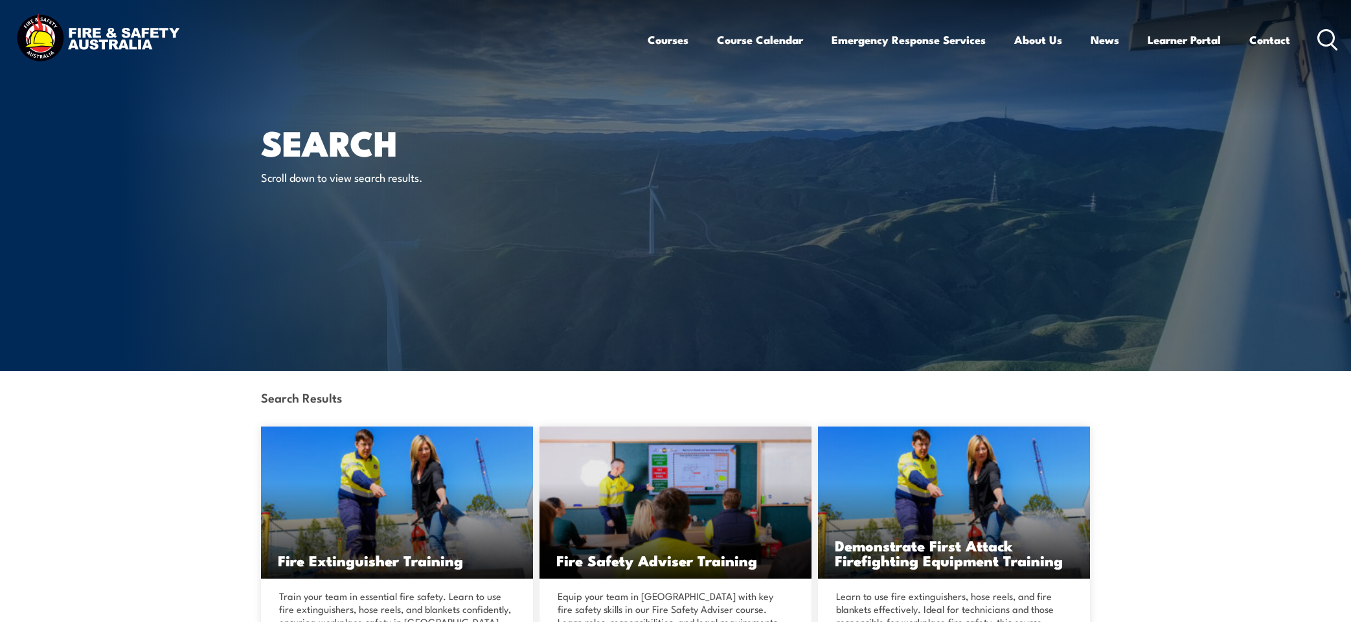  Describe the element at coordinates (909, 40) in the screenshot. I see `a: Emergency Response Services` at that location.